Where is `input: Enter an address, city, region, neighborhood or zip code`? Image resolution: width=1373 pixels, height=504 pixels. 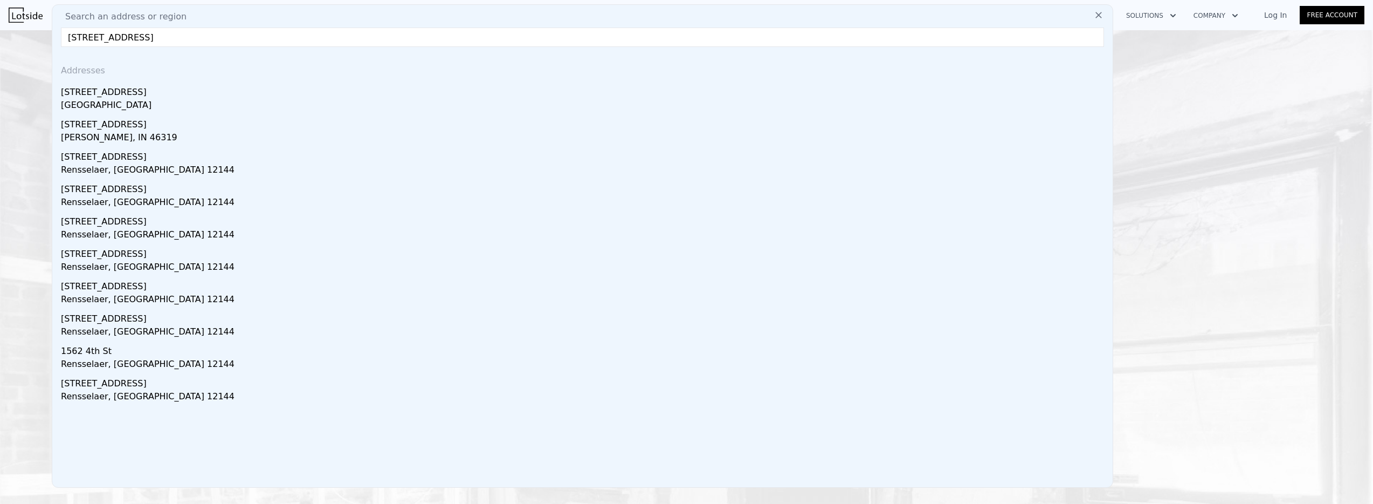
input: Enter an address, city, region, neighborhood or zip code is located at coordinates (582, 37).